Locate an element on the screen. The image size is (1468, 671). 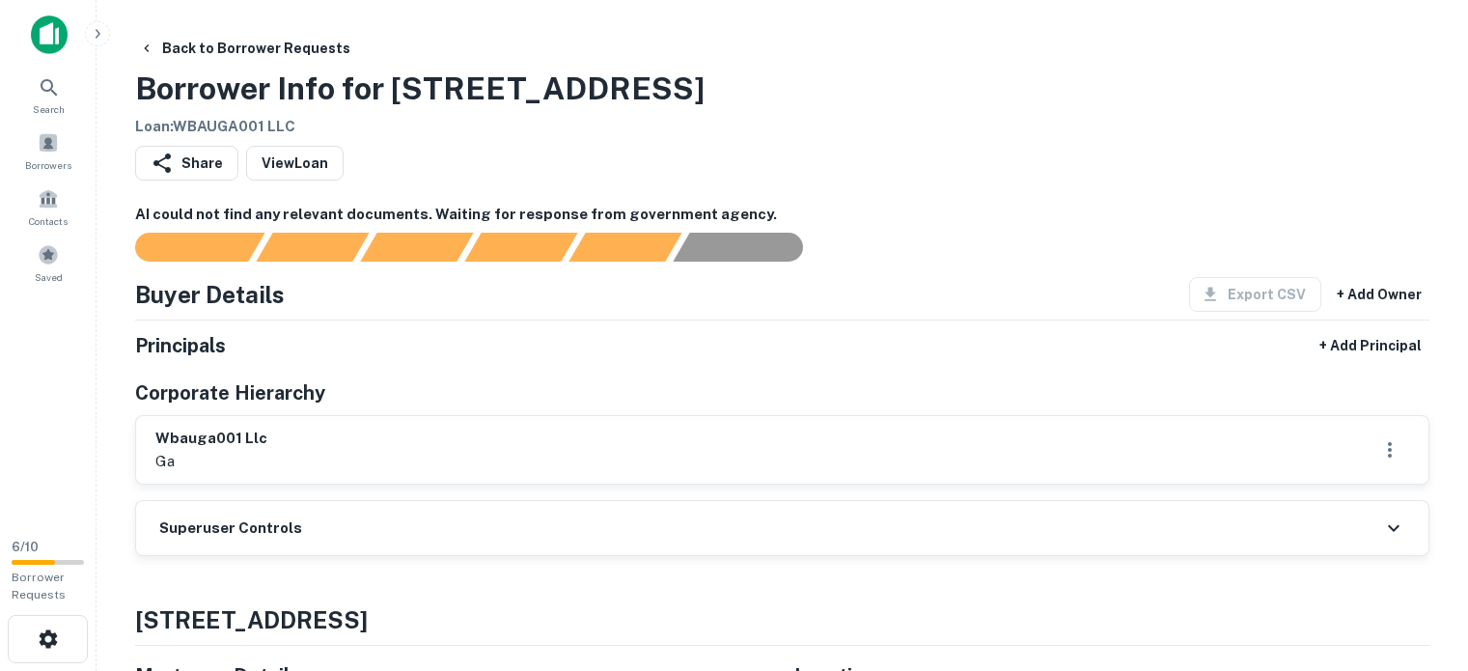
span: Saved is located at coordinates (48, 277).